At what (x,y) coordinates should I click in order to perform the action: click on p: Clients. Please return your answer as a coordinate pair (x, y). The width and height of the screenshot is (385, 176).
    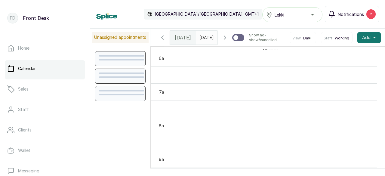
    Looking at the image, I should click on (25, 130).